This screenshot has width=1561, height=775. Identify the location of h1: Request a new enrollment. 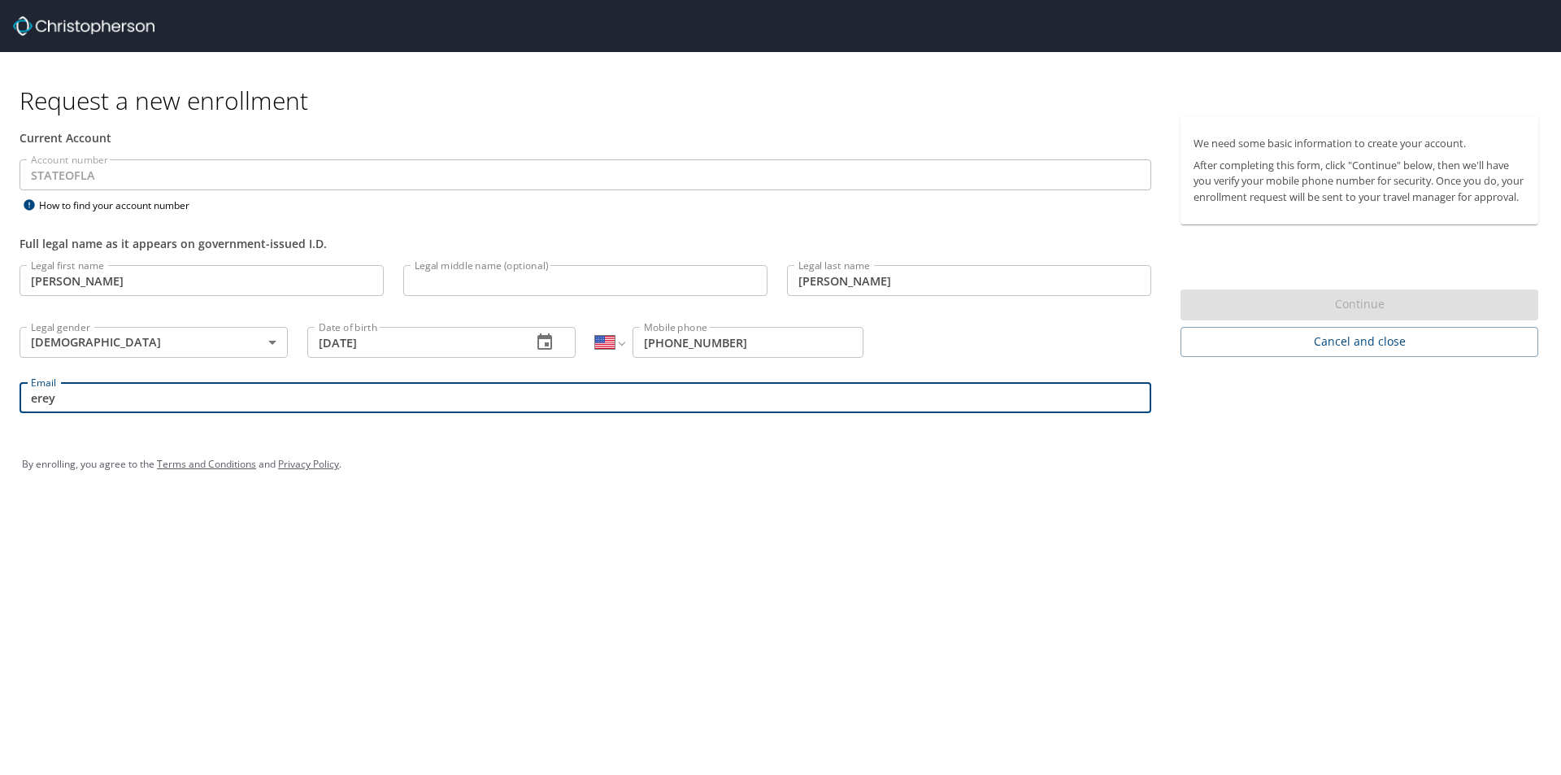
(785, 100).